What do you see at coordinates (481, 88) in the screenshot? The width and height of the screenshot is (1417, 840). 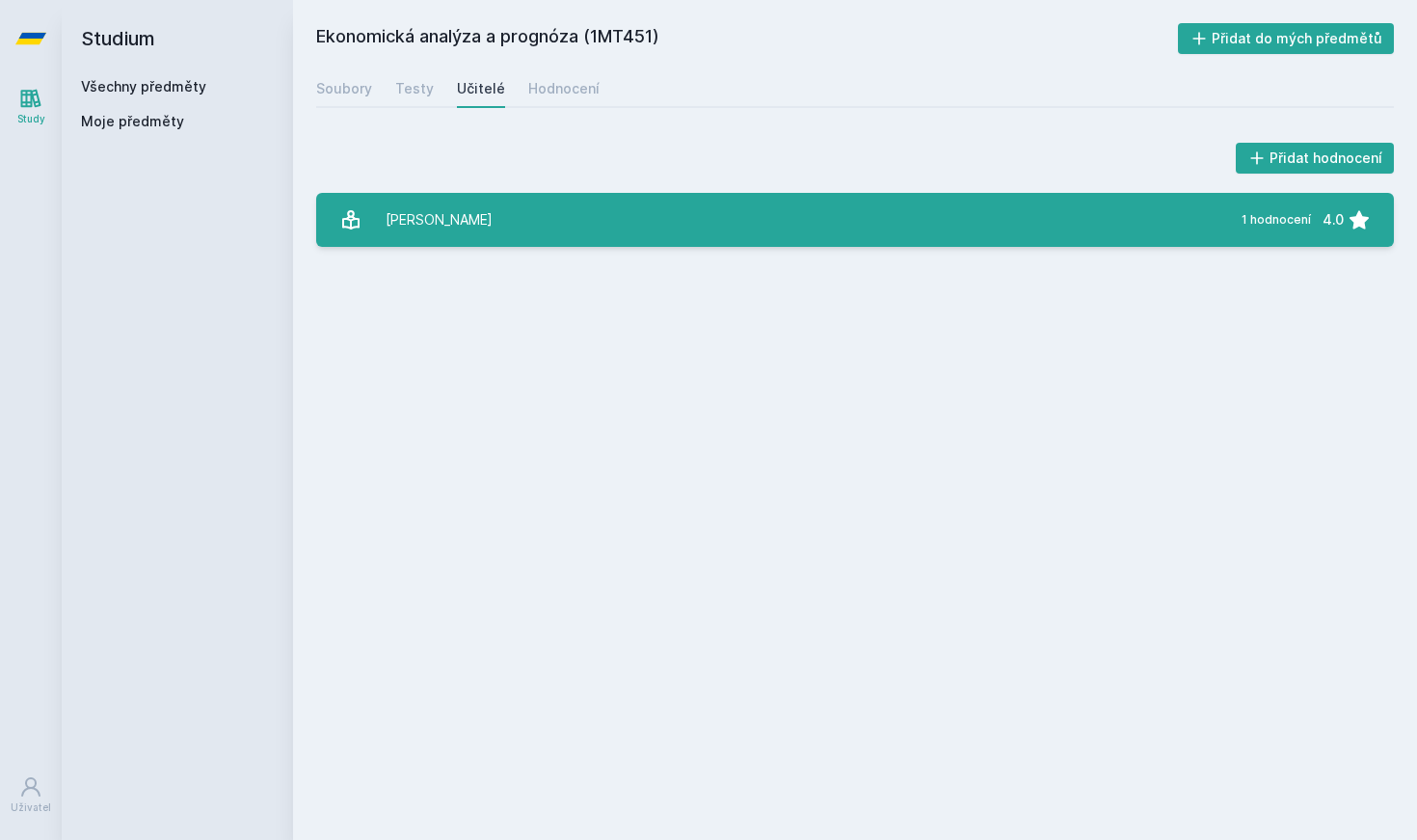 I see `a: Učitelé` at bounding box center [481, 88].